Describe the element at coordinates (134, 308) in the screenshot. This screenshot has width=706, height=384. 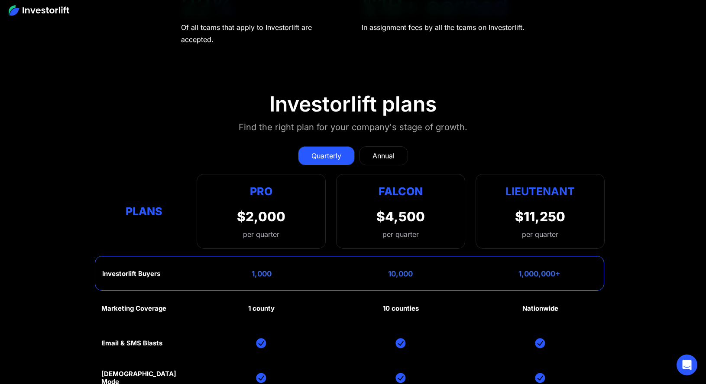
I see `div: Marketing Coverage` at that location.